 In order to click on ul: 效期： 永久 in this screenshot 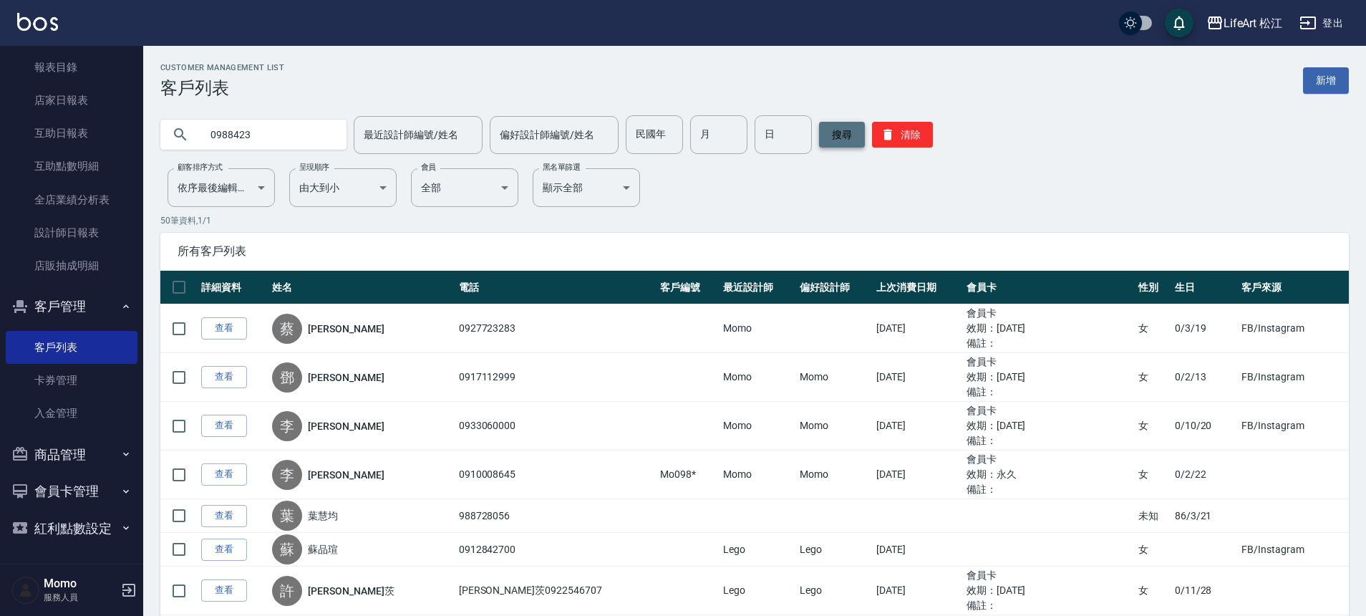, I will do `click(1049, 474)`.